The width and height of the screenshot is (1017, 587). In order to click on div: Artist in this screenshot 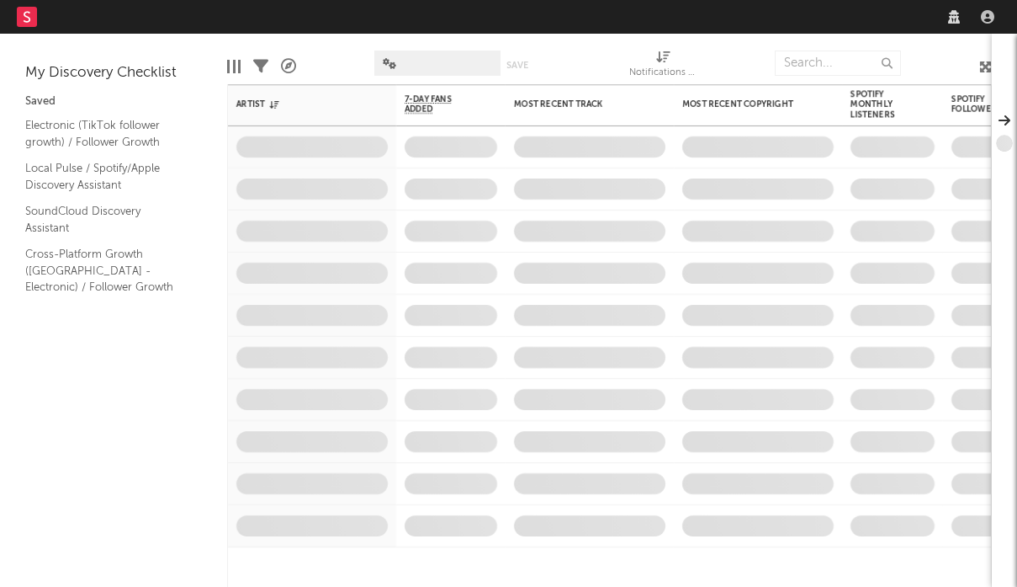, I will do `click(300, 104)`.